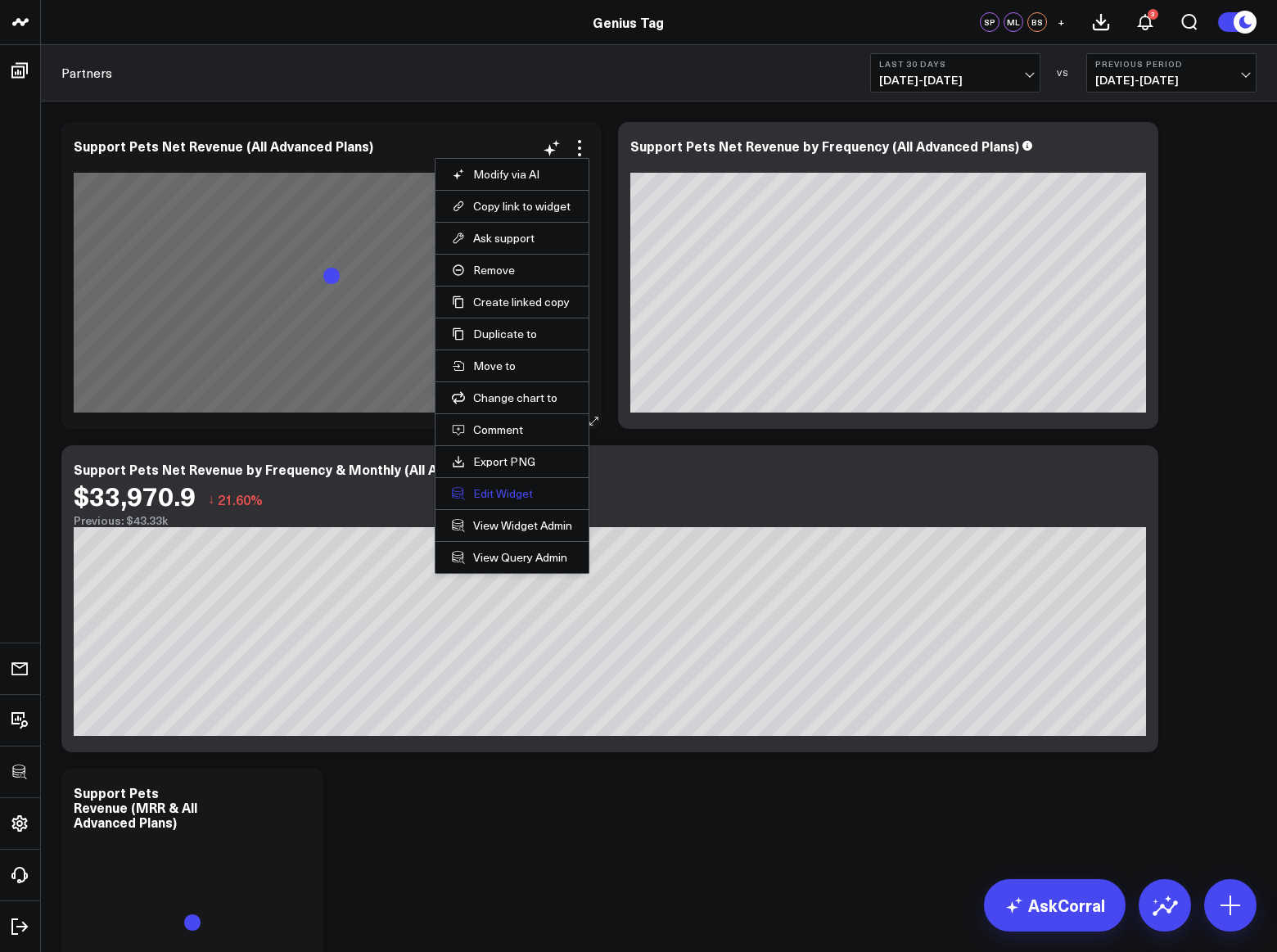 The width and height of the screenshot is (1277, 952). What do you see at coordinates (512, 366) in the screenshot?
I see `button: Move to` at bounding box center [512, 366].